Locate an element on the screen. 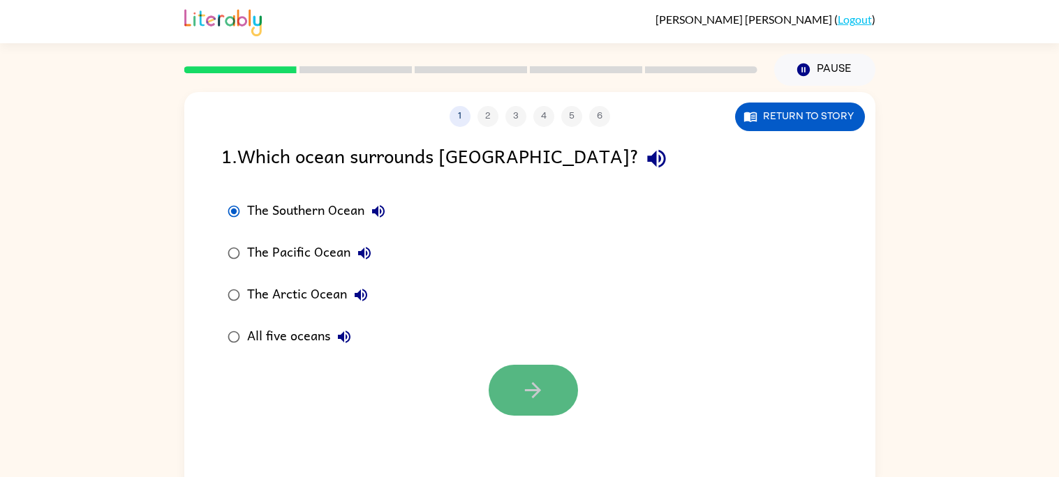  div: All five oceans is located at coordinates (302, 337).